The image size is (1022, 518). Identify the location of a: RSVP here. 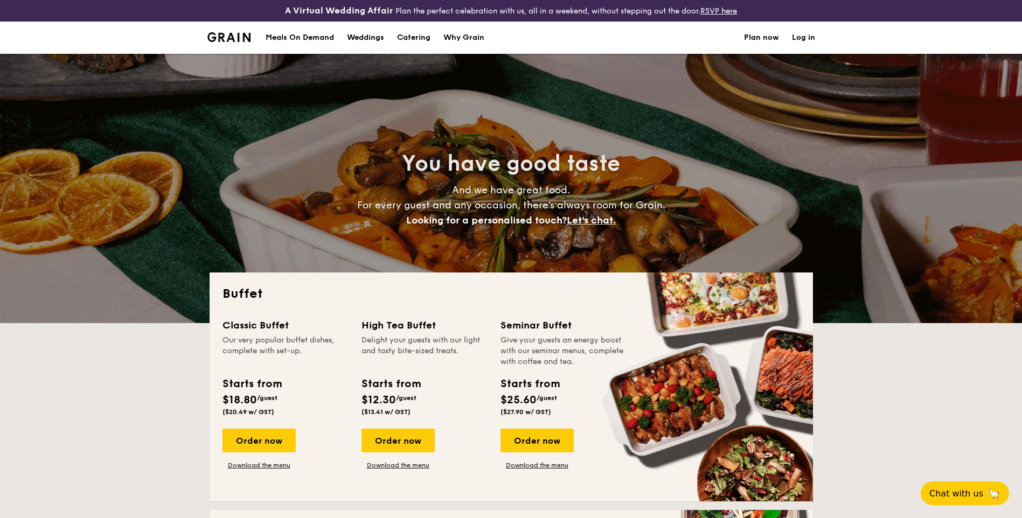
(718, 11).